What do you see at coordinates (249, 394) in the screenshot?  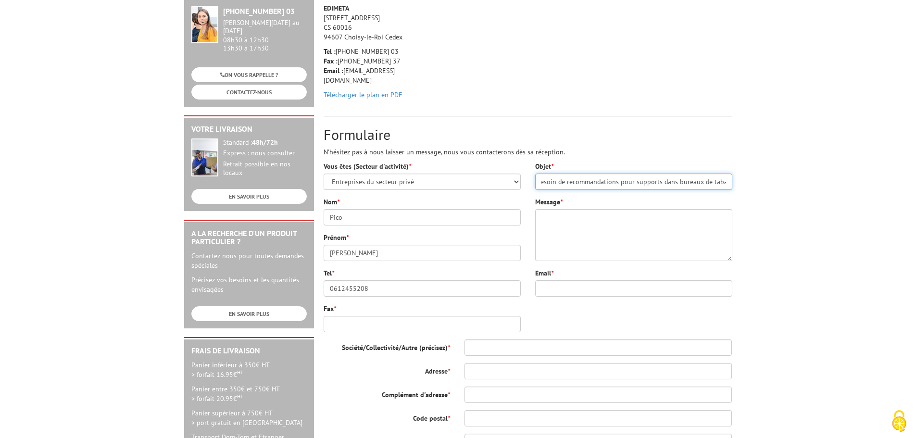 I see `p: Panier entre 350€ et 750€ HT` at bounding box center [249, 394].